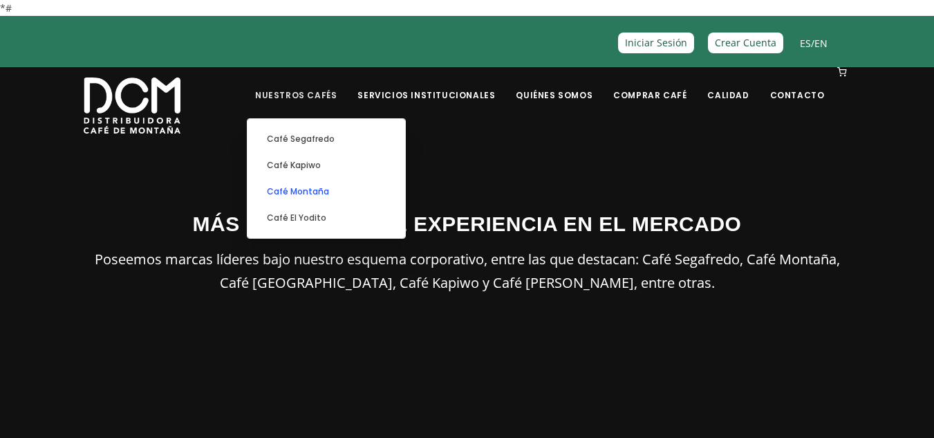 This screenshot has height=438, width=934. What do you see at coordinates (326, 165) in the screenshot?
I see `a: Café Kapiwo` at bounding box center [326, 165].